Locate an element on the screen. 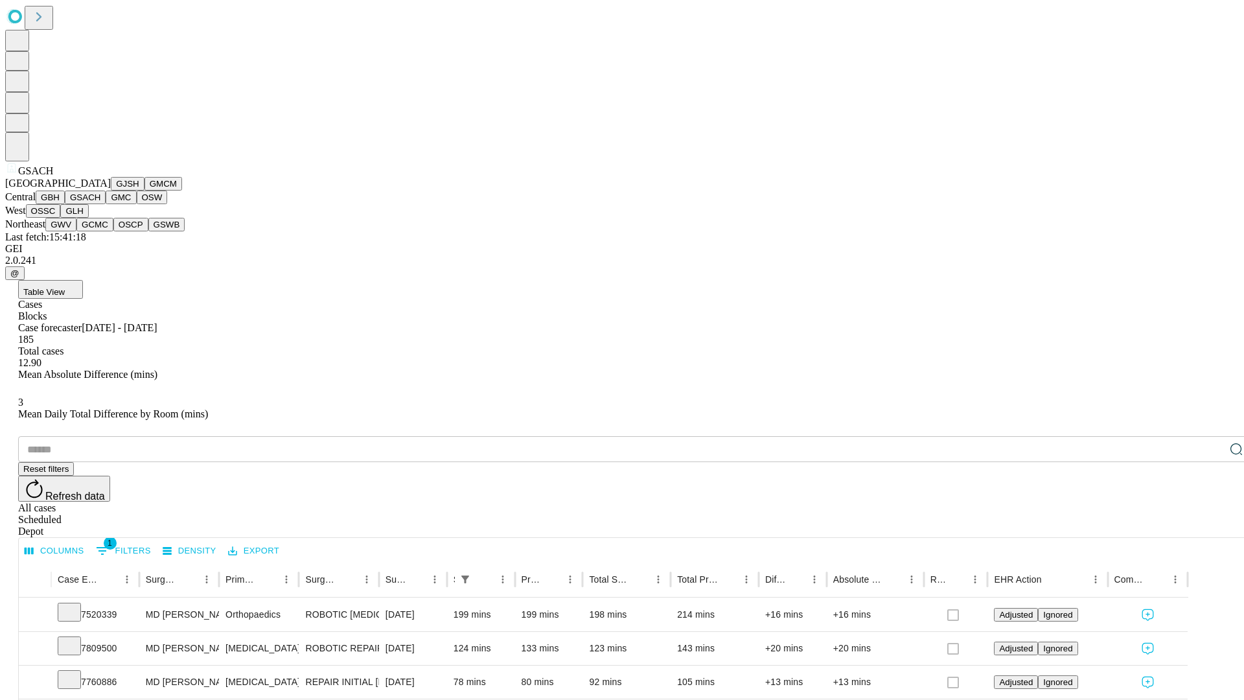  div: Total Predicted Duration is located at coordinates (697, 579).